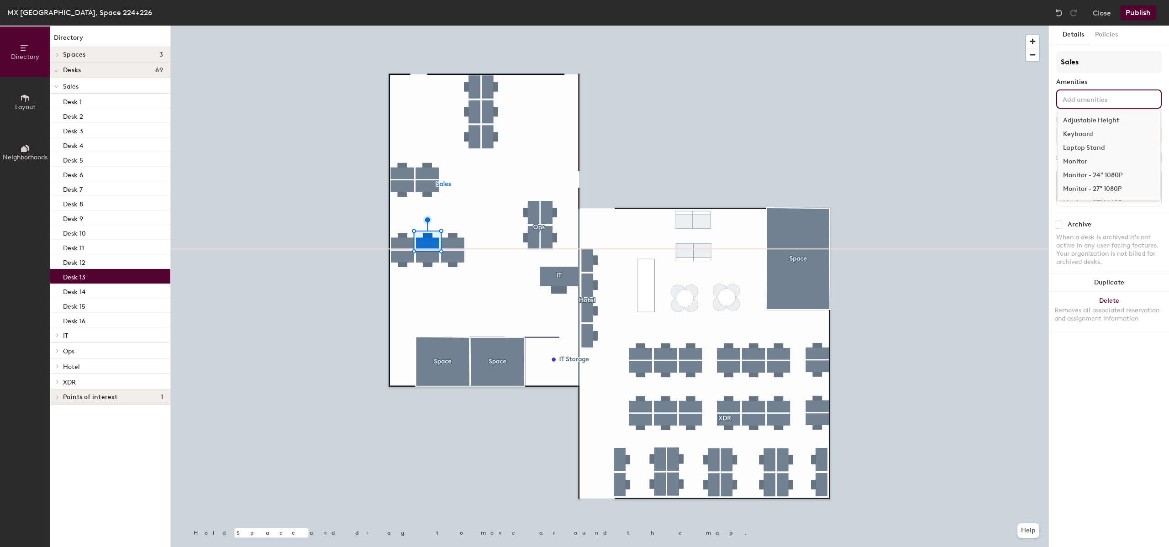 Image resolution: width=1169 pixels, height=547 pixels. I want to click on p: Desk 8, so click(73, 203).